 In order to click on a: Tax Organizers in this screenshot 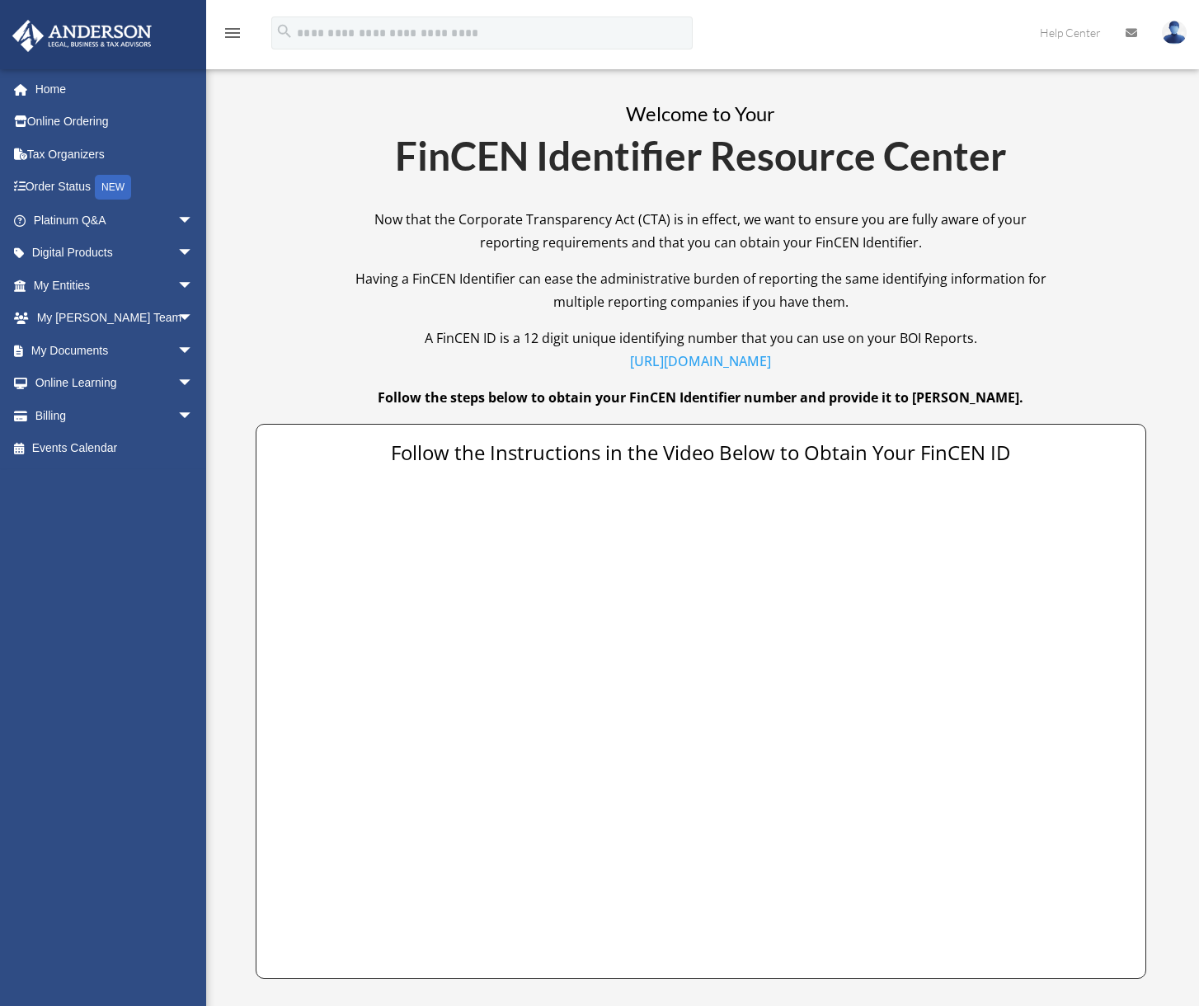, I will do `click(115, 154)`.